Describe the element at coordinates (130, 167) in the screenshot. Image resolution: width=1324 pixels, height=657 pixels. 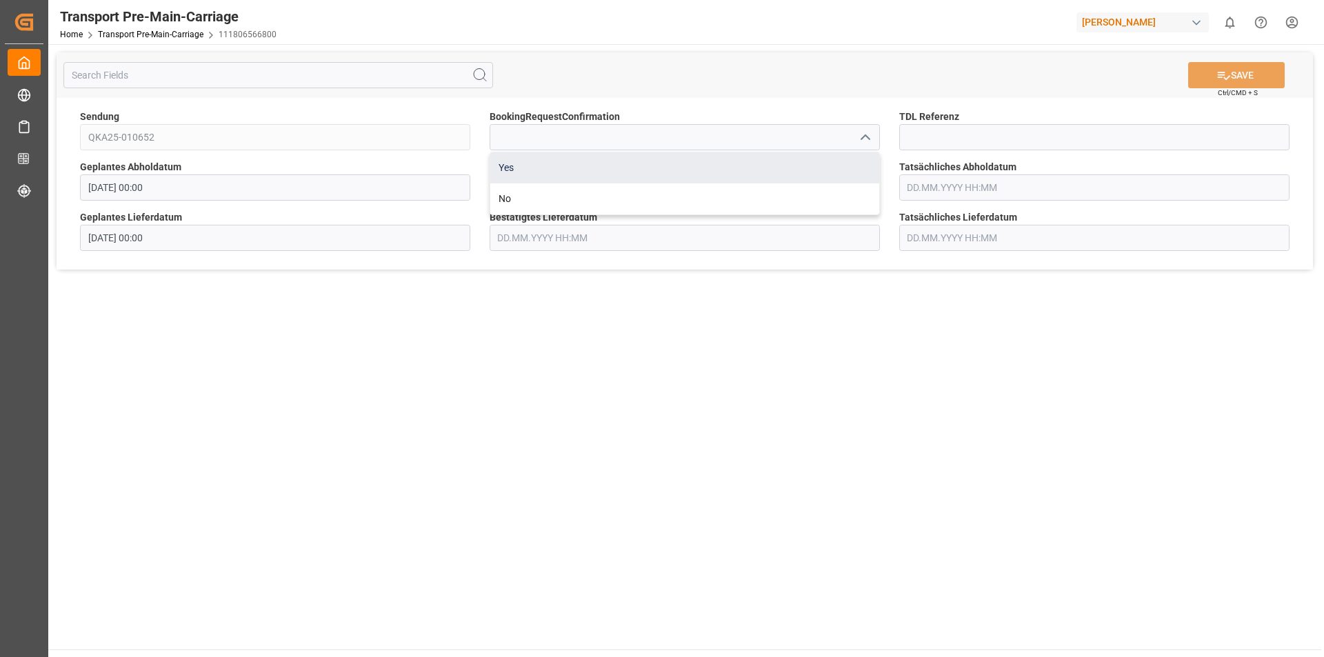
I see `span: Geplantes Abholdatum` at that location.